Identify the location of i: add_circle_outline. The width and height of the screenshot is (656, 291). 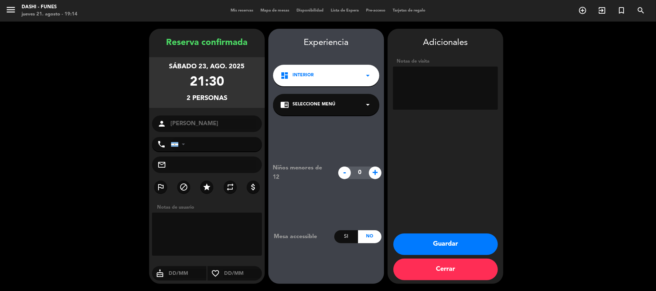
(582, 10).